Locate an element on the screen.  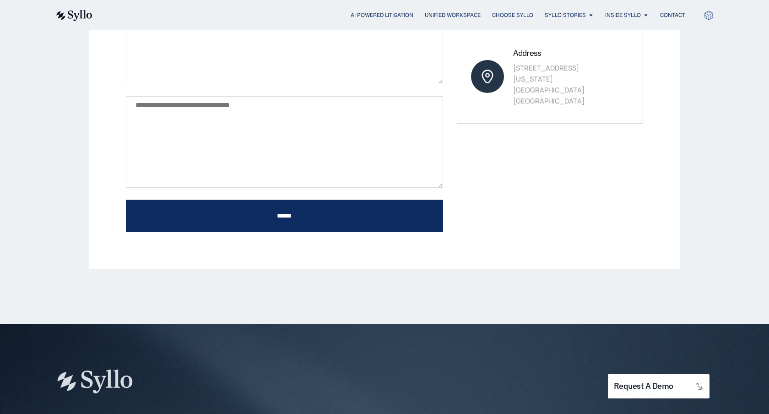
a: Contact is located at coordinates (673, 15).